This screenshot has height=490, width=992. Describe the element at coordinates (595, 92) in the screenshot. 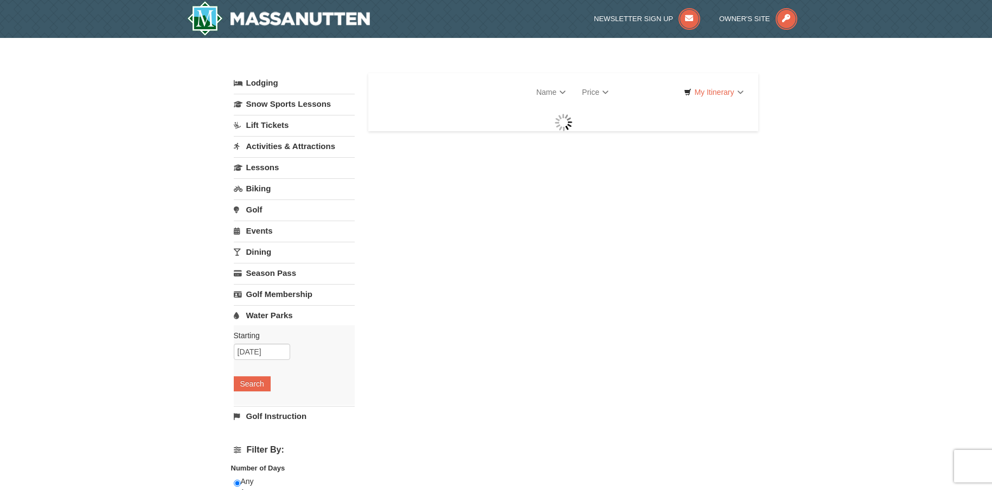

I see `a: Price` at that location.